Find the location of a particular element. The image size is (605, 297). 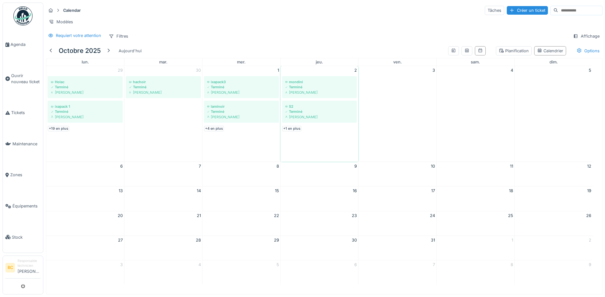

a: 9 octobre 2025 is located at coordinates (356, 166).